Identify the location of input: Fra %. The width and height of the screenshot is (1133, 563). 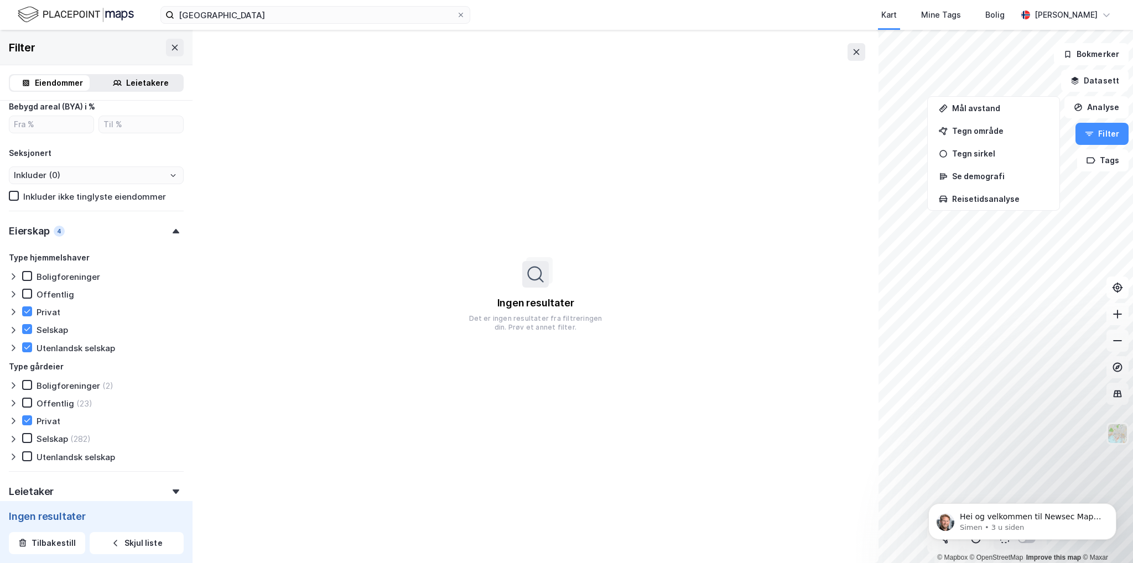
(51, 124).